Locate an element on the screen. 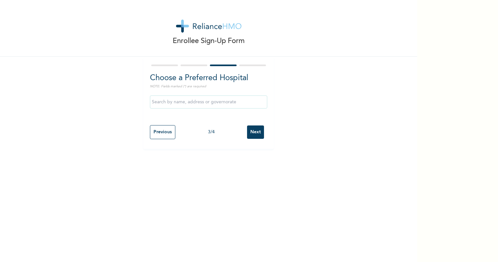 The image size is (498, 262). p: Enrollee Sign-Up Form is located at coordinates (208, 41).